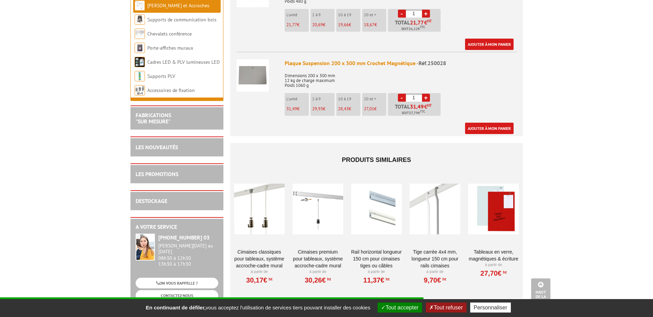 The height and width of the screenshot is (317, 653). I want to click on img: Chevalets conférence, so click(140, 34).